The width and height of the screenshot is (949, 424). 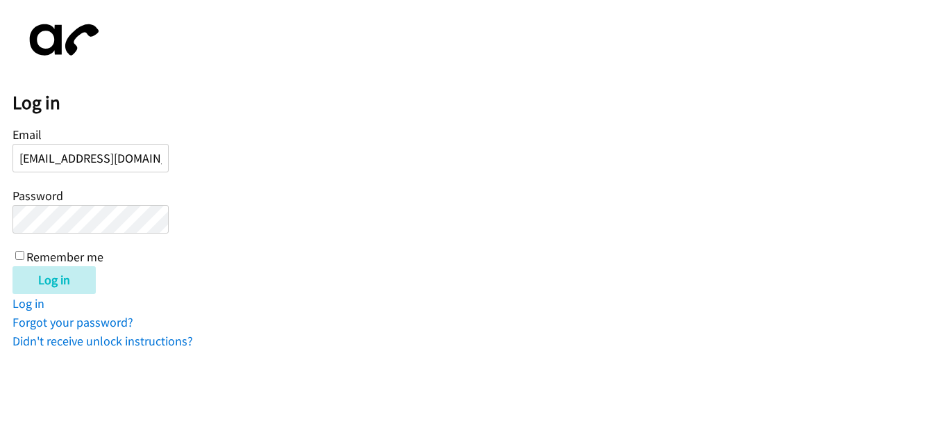 What do you see at coordinates (65, 256) in the screenshot?
I see `label: Remember me` at bounding box center [65, 256].